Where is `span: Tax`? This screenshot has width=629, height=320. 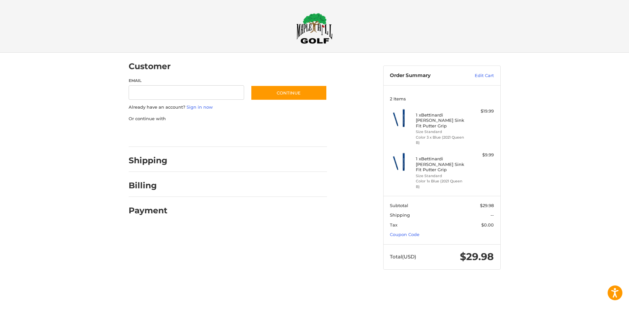 span: Tax is located at coordinates (393, 225).